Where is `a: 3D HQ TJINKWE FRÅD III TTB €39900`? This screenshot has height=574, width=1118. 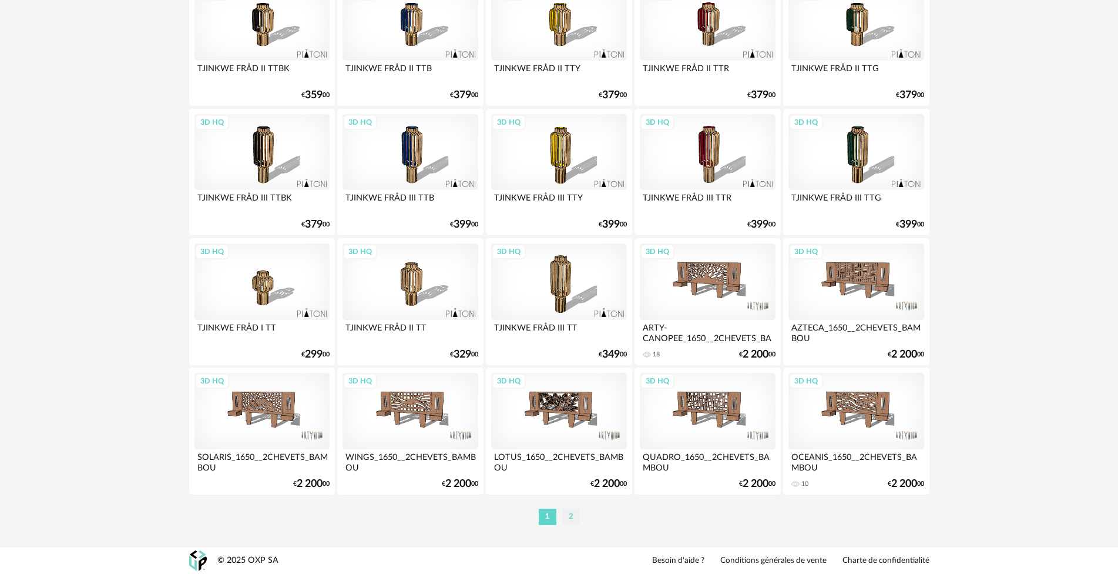
a: 3D HQ TJINKWE FRÅD III TTB €39900 is located at coordinates (410, 172).